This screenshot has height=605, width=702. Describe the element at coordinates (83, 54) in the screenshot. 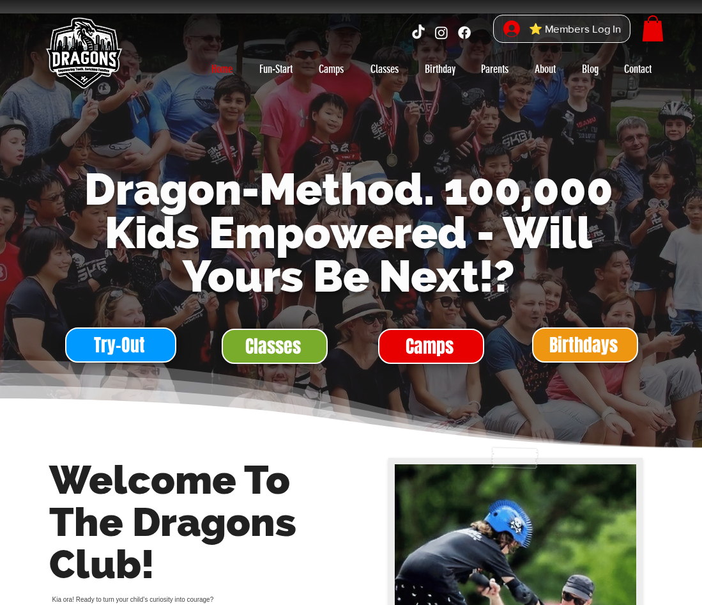

I see `img: Skate Dragons logo with the slogan 'Empowering Youth, Enriching Families' in Singapore.` at that location.